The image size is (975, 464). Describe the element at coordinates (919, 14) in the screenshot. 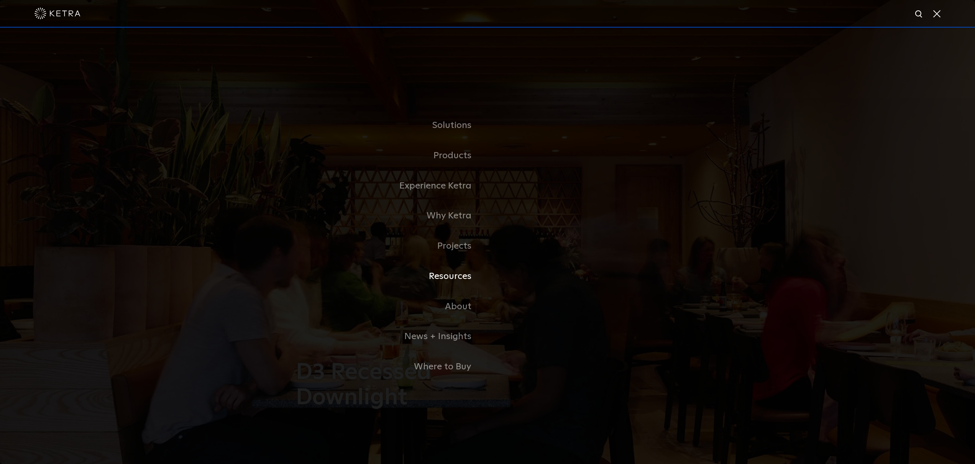

I see `img: search icon` at that location.